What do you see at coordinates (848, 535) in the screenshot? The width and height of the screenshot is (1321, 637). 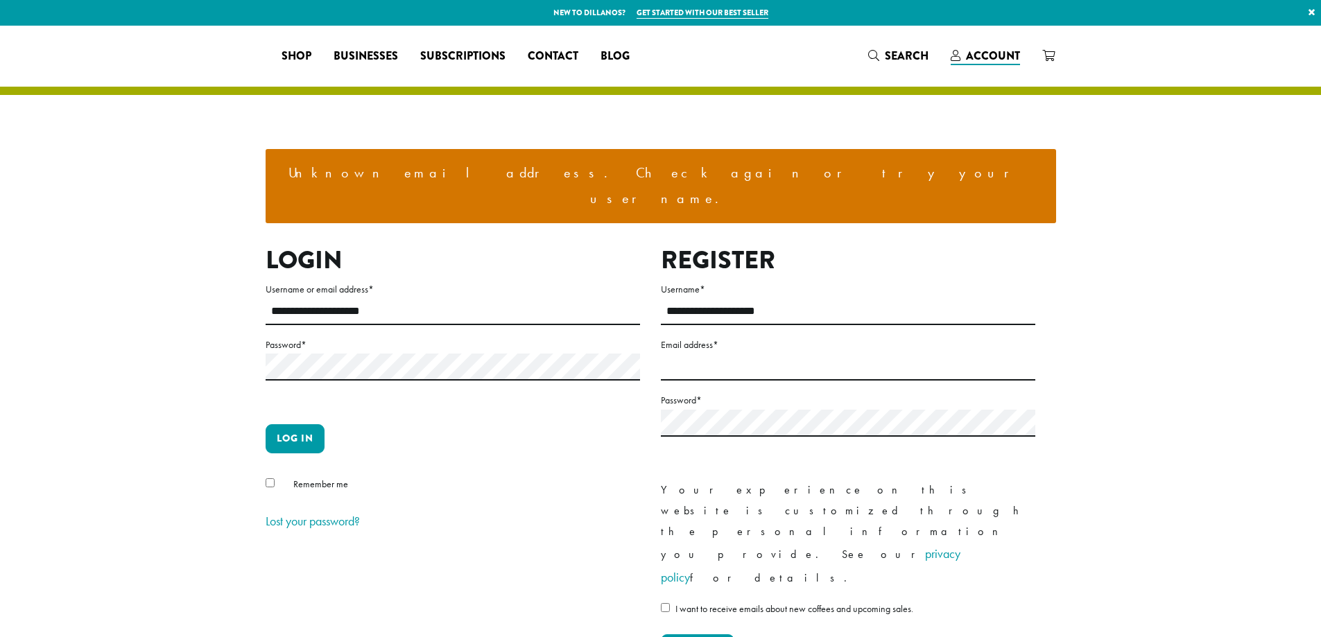 I see `p: Your experience on this website is customized through the personal information you provide. See o...` at bounding box center [848, 535].